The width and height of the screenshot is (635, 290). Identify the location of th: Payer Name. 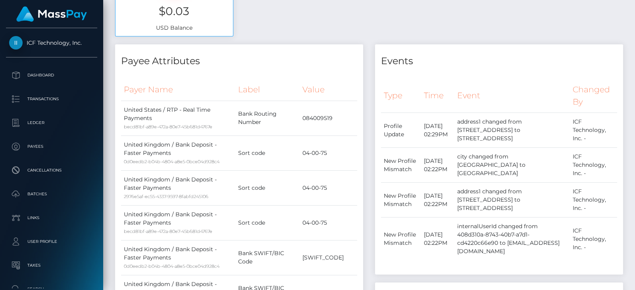
(178, 90).